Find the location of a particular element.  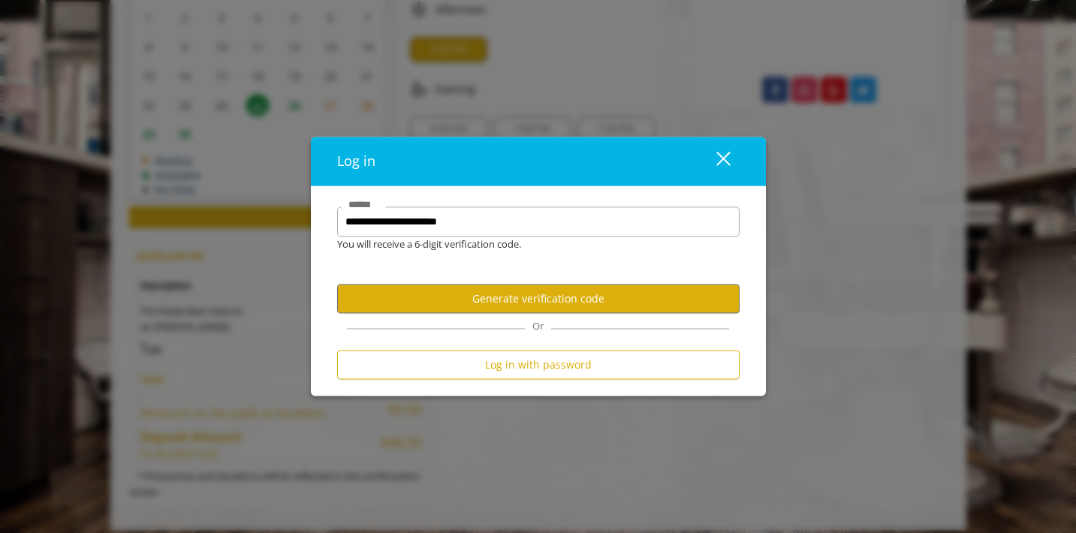

span: Log in is located at coordinates (356, 161).